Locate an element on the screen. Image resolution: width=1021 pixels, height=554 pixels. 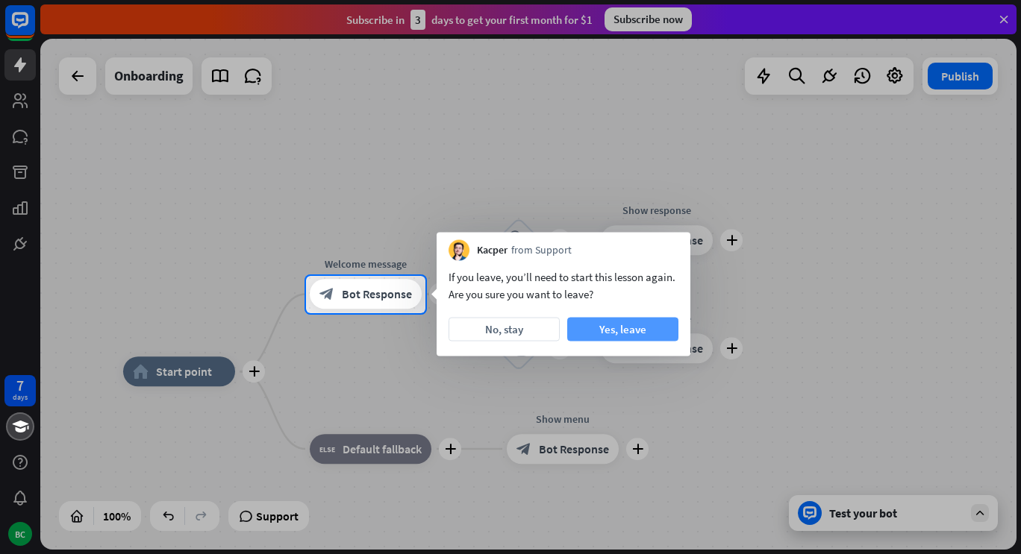
span: Kacper is located at coordinates (492, 251).